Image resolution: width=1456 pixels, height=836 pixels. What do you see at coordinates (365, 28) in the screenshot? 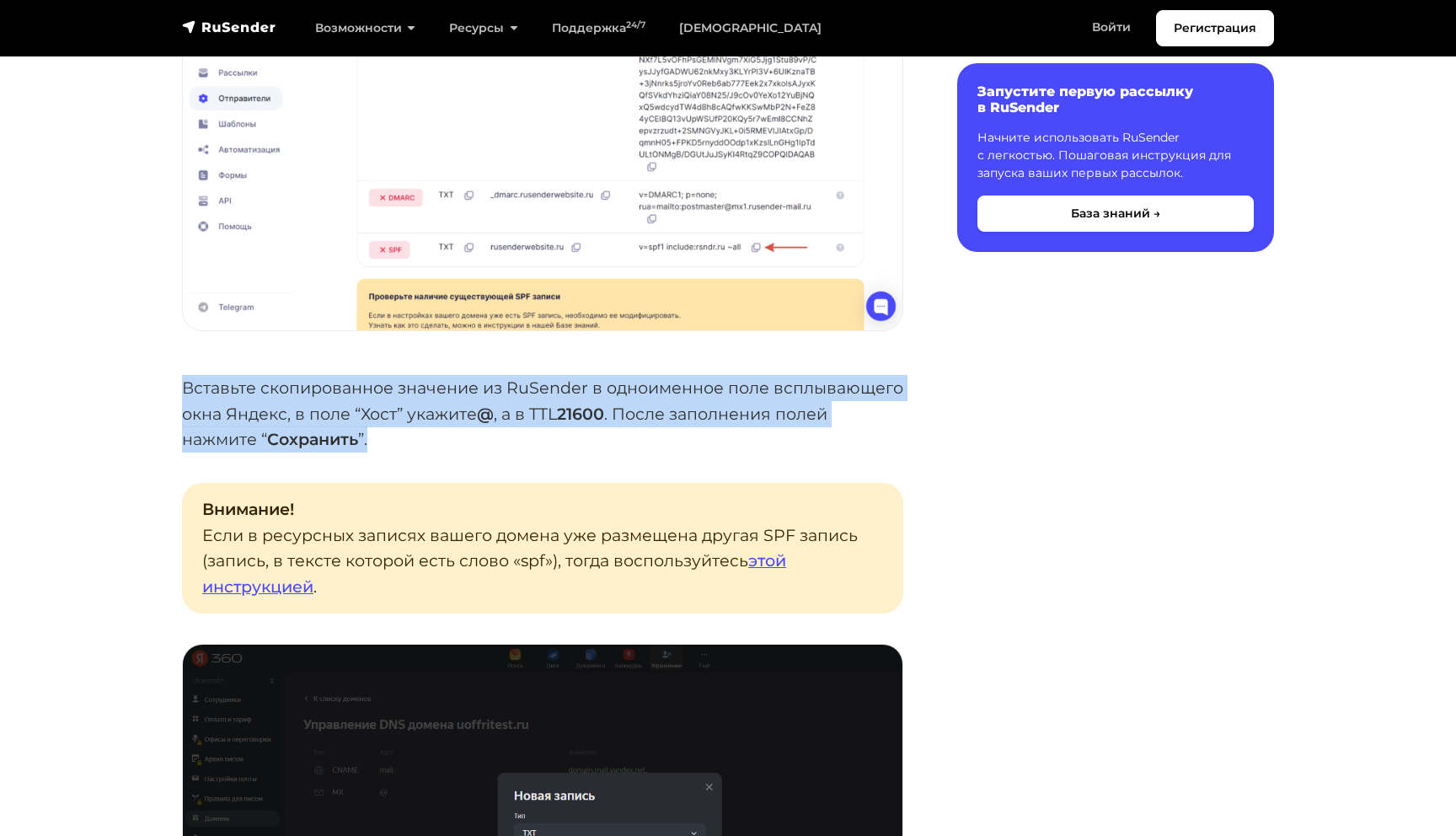
I see `a: Возможности` at bounding box center [365, 28].